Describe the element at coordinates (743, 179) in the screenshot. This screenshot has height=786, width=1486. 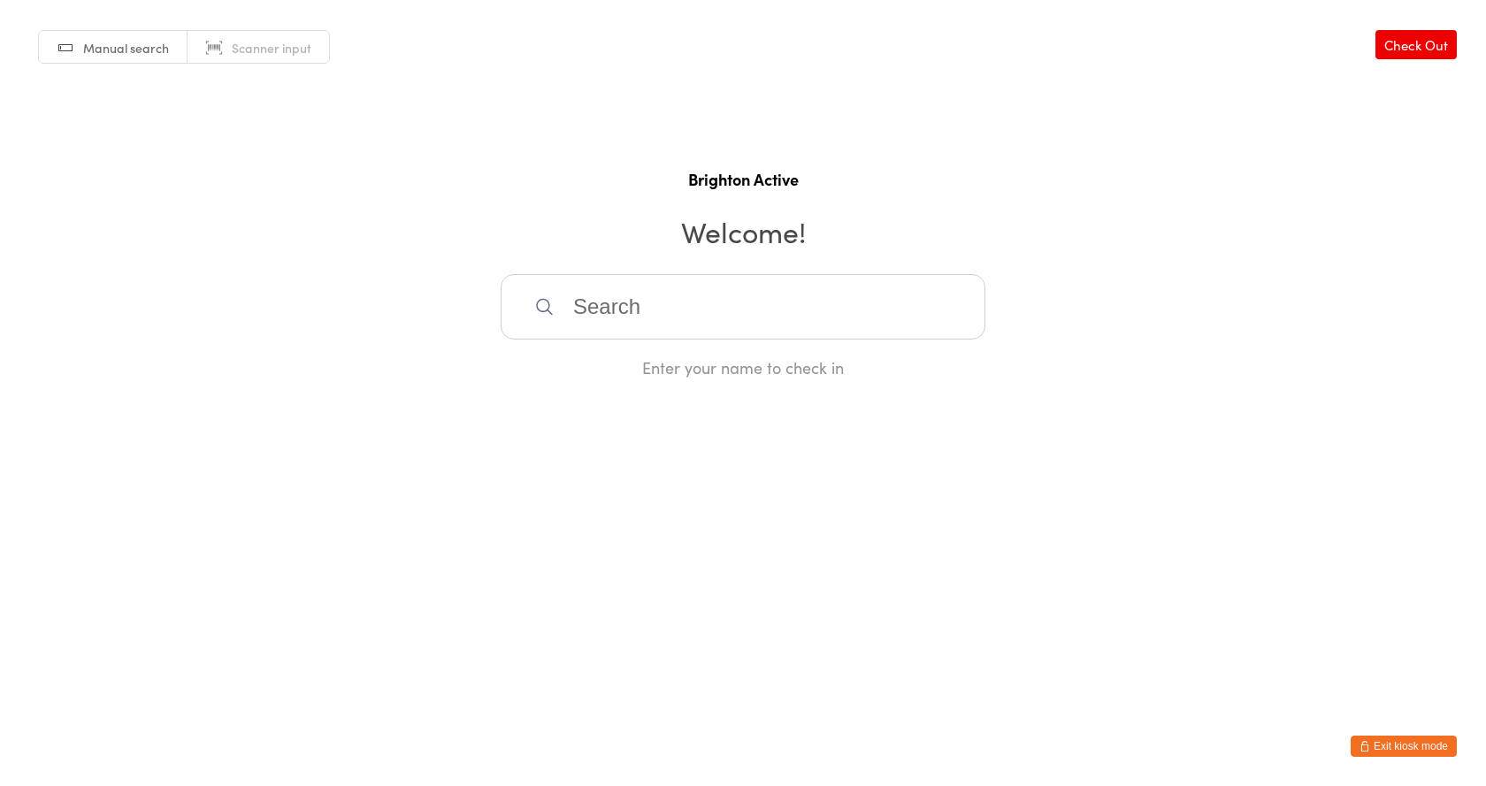
I see `h1: Brighton Active` at that location.